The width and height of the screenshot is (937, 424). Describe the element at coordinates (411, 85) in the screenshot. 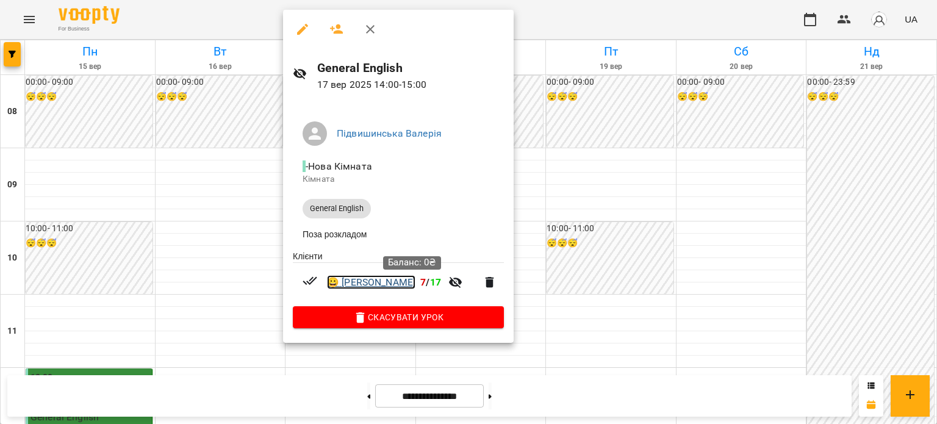

I see `p: 17 вер 2025 14:00 - 15:00` at that location.